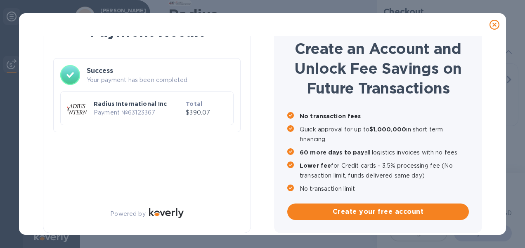 This screenshot has height=248, width=525. I want to click on h1: Create an Account and Unlock Fee Savings on Future Transactions, so click(378, 68).